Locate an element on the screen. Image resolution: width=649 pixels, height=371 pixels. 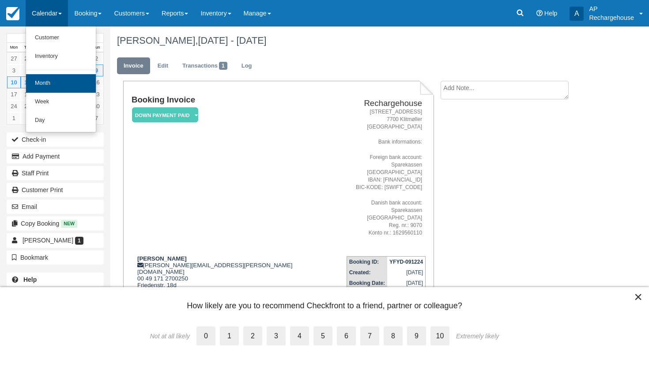
em: Down Payment Paid is located at coordinates (165, 115).